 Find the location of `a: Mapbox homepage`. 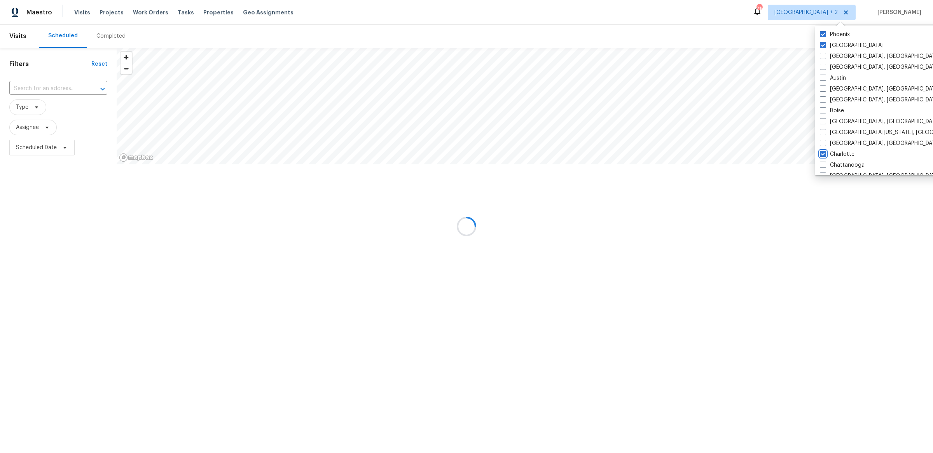

a: Mapbox homepage is located at coordinates (136, 157).